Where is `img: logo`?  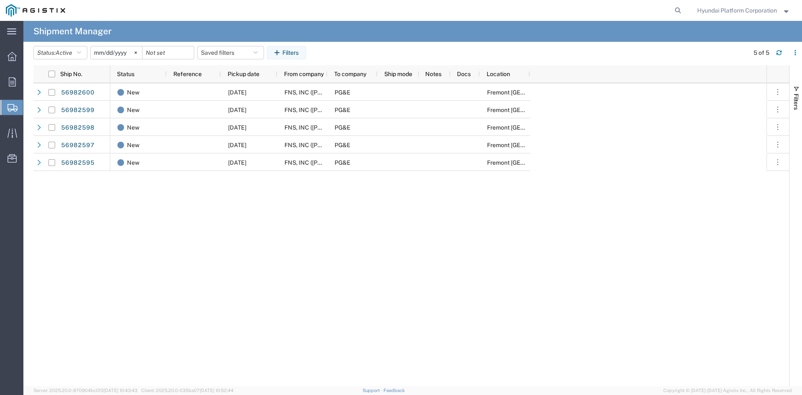
img: logo is located at coordinates (35, 10).